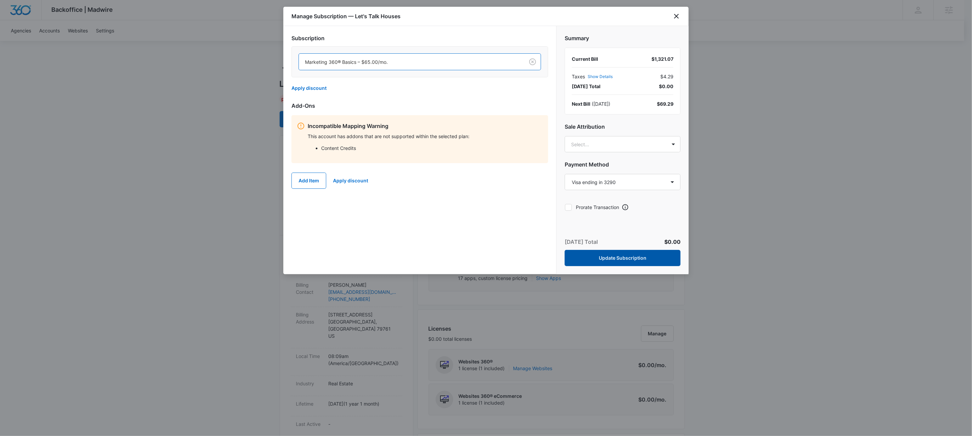  What do you see at coordinates (425, 126) in the screenshot?
I see `p: Incompatible Mapping Warning` at bounding box center [425, 126].